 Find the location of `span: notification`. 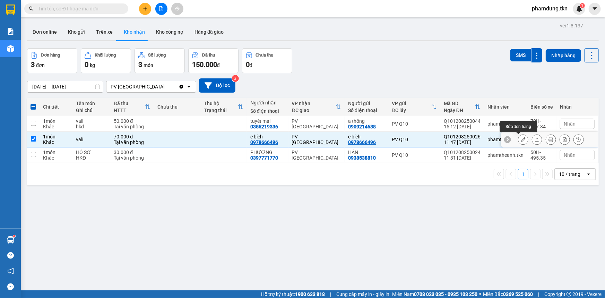

span: notification is located at coordinates (10, 271).